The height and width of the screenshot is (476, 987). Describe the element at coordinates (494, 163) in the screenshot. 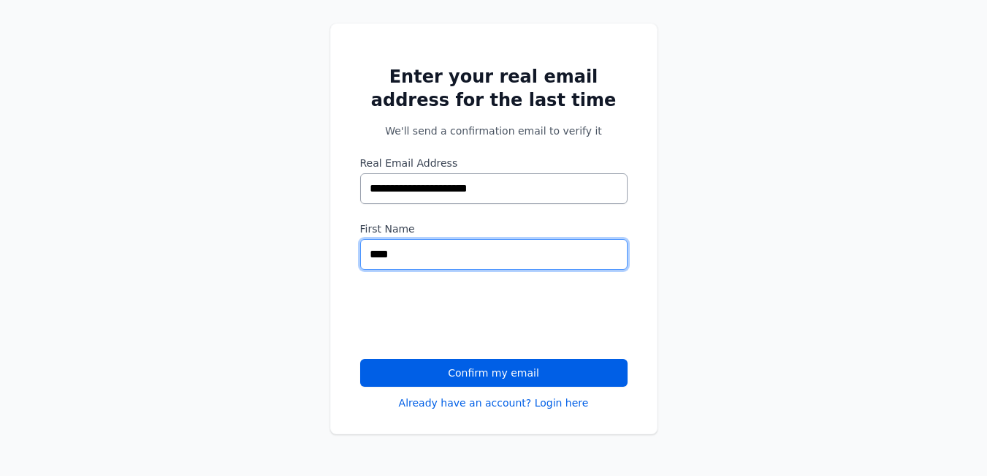

I see `label: Real Email Address` at that location.